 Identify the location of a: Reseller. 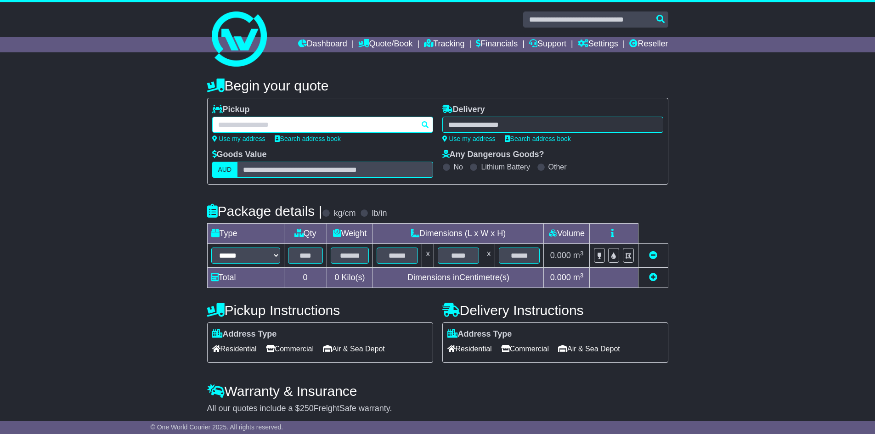
(649, 45).